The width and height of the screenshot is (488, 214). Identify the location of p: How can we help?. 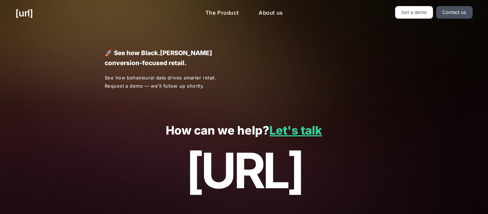
(244, 131).